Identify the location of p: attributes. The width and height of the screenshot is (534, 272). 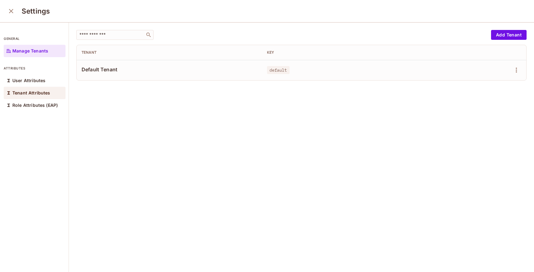
(35, 68).